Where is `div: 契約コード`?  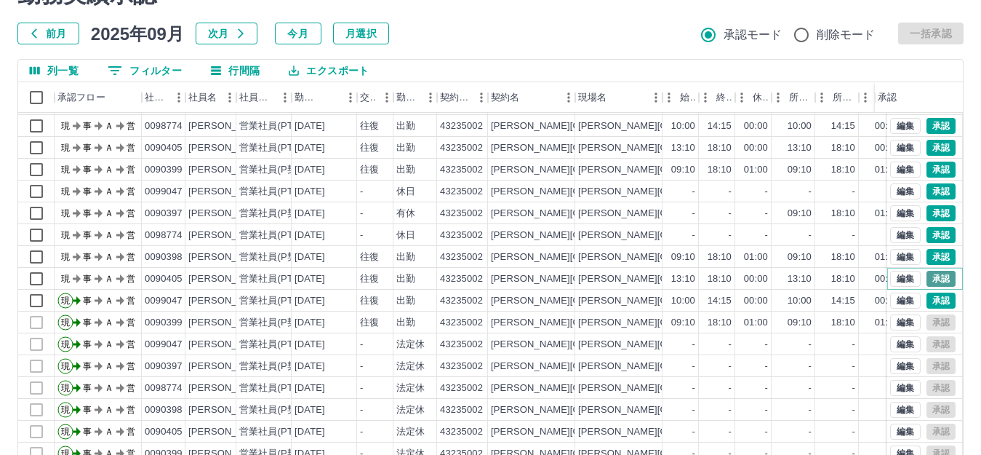 div: 契約コード is located at coordinates (463, 97).